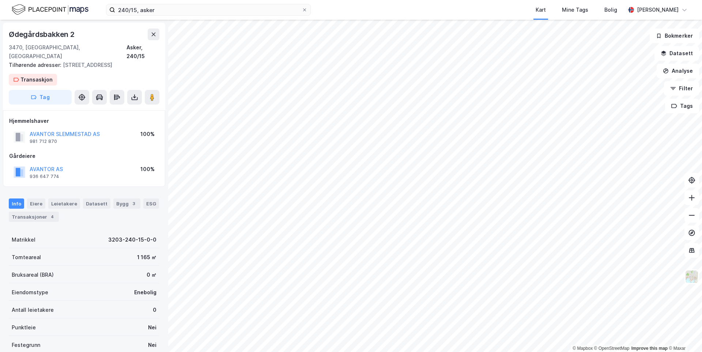 Image resolution: width=702 pixels, height=352 pixels. I want to click on div: Kart, so click(541, 10).